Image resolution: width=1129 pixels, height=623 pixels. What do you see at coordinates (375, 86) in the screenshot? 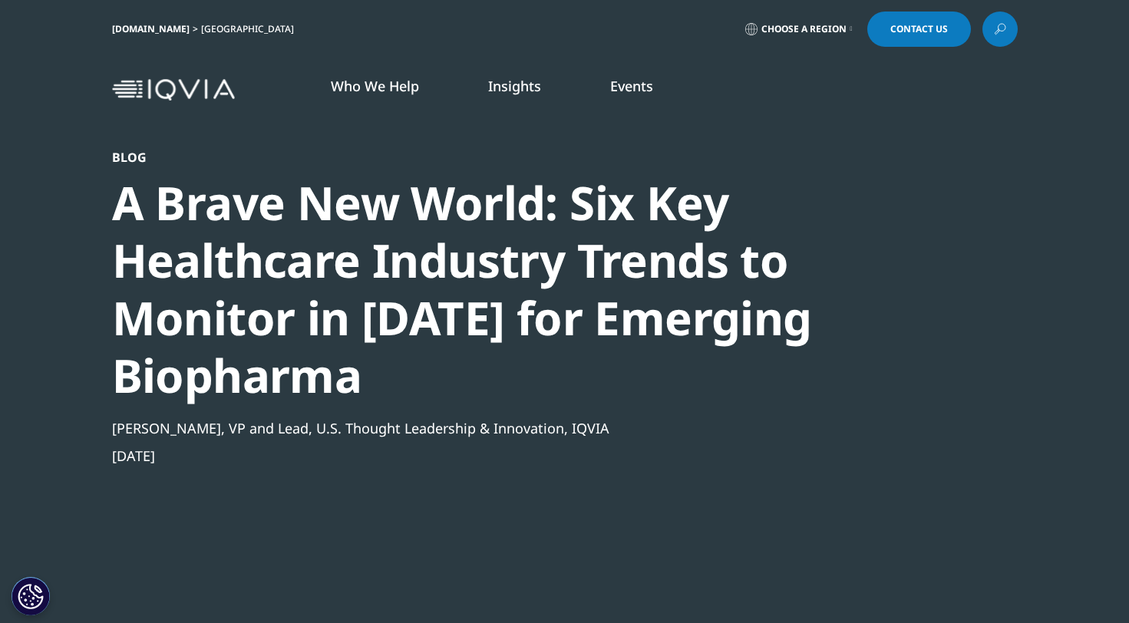
I see `a: Who We Help` at bounding box center [375, 86].